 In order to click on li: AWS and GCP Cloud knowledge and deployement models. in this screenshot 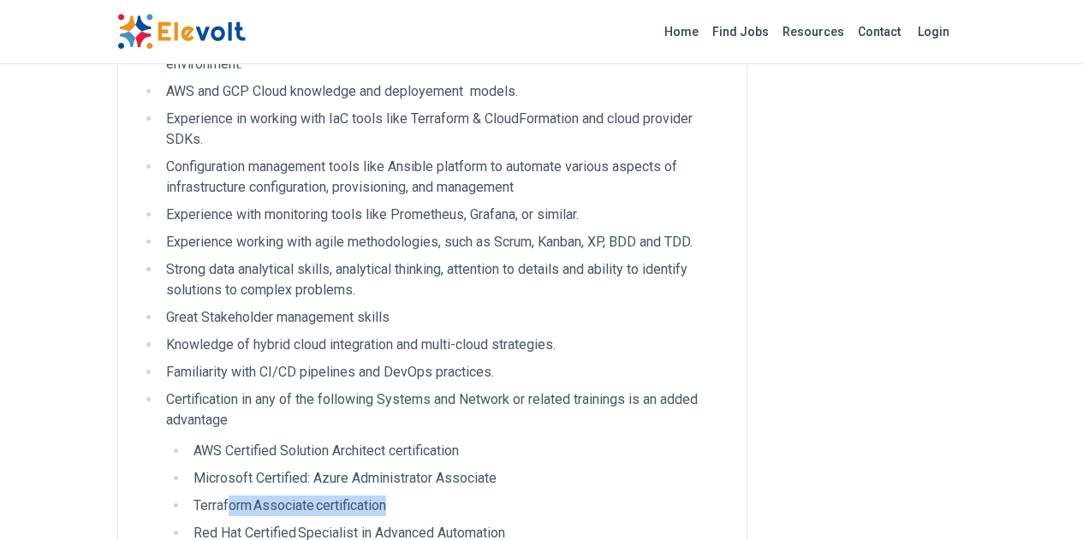, I will do `click(444, 92)`.